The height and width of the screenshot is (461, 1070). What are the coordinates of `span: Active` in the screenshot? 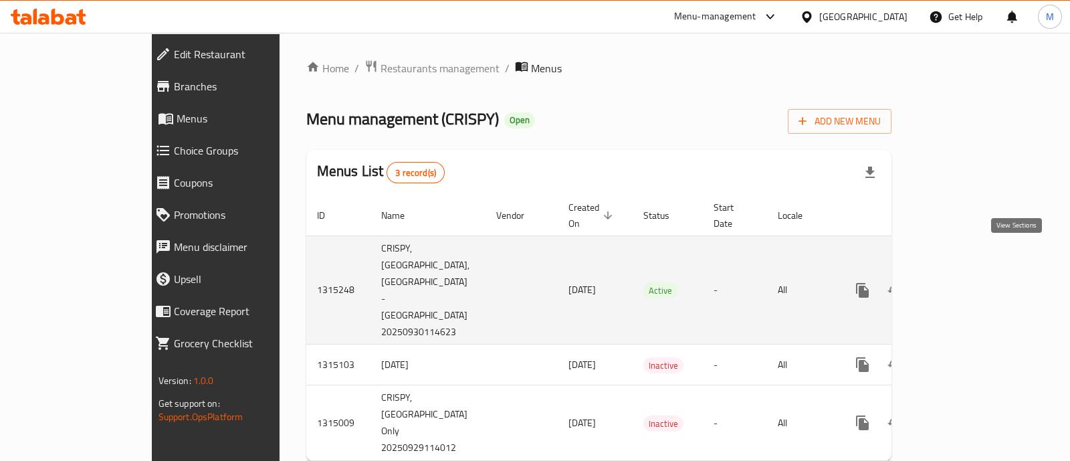 It's located at (660, 290).